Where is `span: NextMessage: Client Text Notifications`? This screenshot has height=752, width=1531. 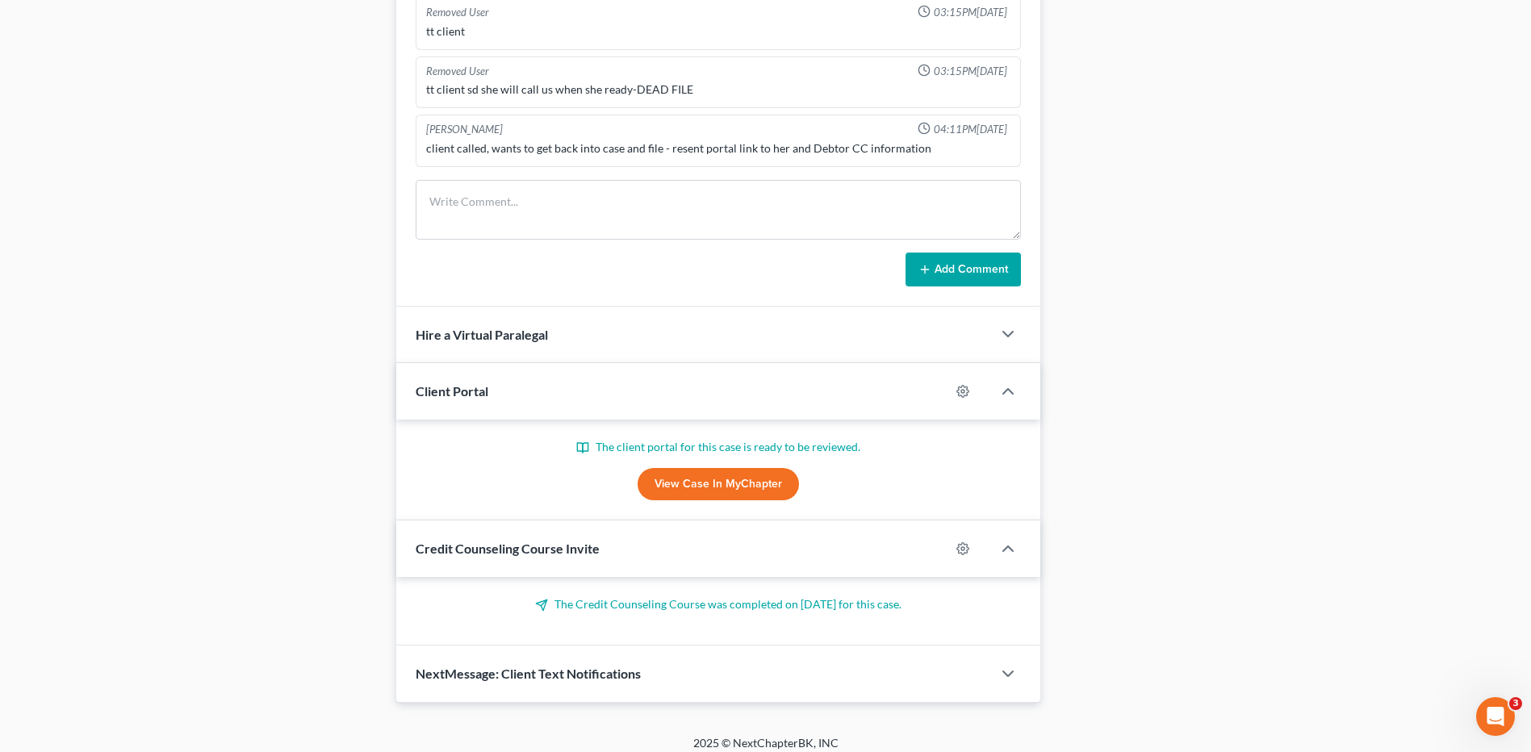
span: NextMessage: Client Text Notifications is located at coordinates (528, 673).